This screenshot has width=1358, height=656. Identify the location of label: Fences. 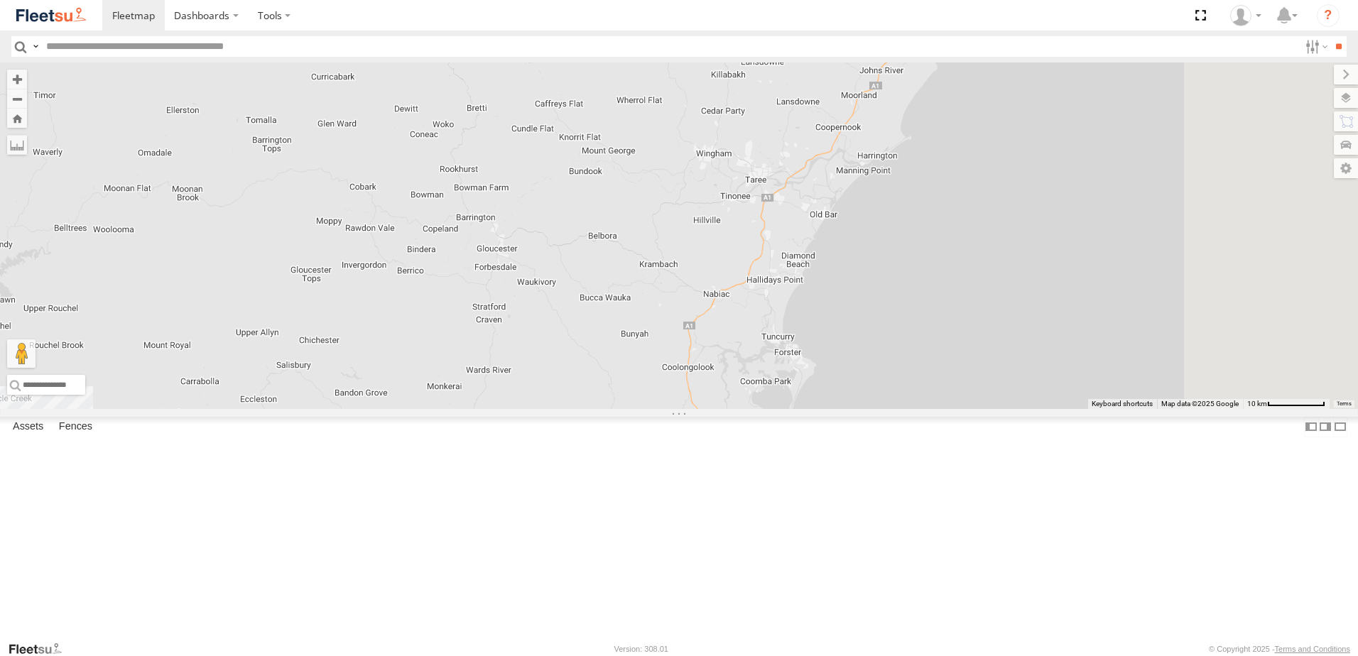
(75, 427).